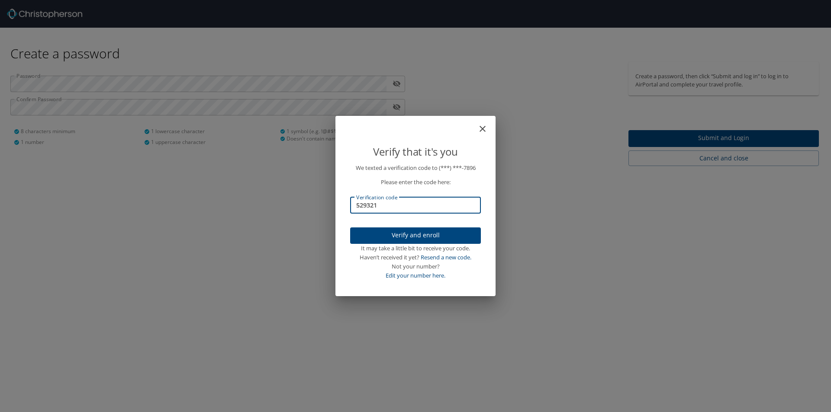 This screenshot has width=831, height=412. What do you see at coordinates (446, 257) in the screenshot?
I see `a: Resend a new code.` at bounding box center [446, 257].